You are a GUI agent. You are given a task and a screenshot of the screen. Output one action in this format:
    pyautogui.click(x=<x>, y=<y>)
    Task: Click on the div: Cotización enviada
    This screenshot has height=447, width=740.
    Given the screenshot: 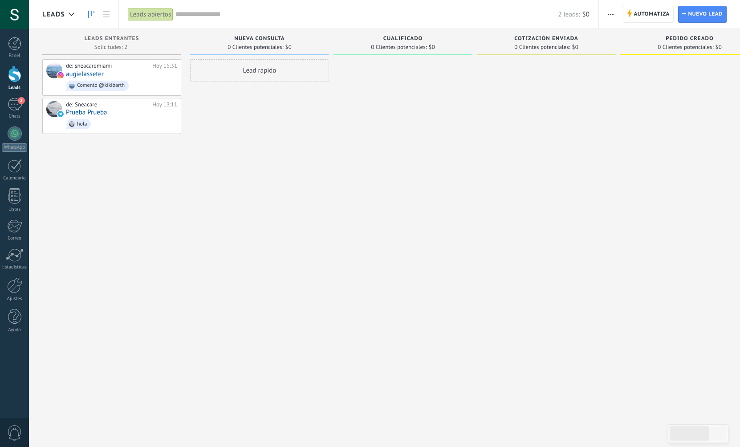 What is the action you would take?
    pyautogui.click(x=546, y=39)
    